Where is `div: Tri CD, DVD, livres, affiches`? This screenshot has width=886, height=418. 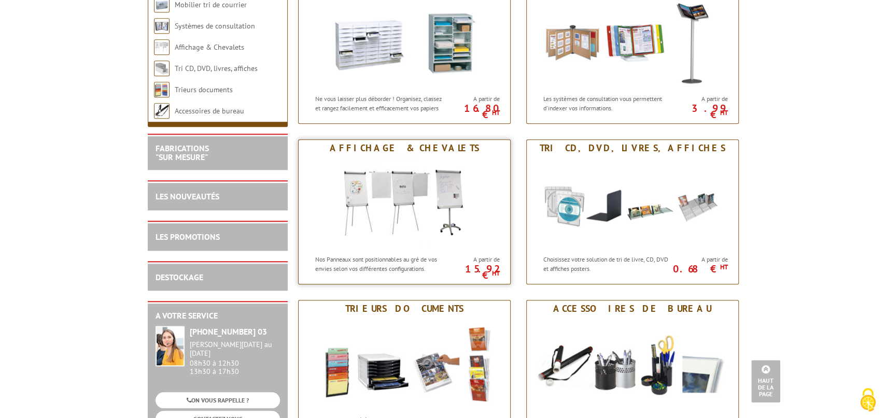
div: Tri CD, DVD, livres, affiches is located at coordinates (632, 148).